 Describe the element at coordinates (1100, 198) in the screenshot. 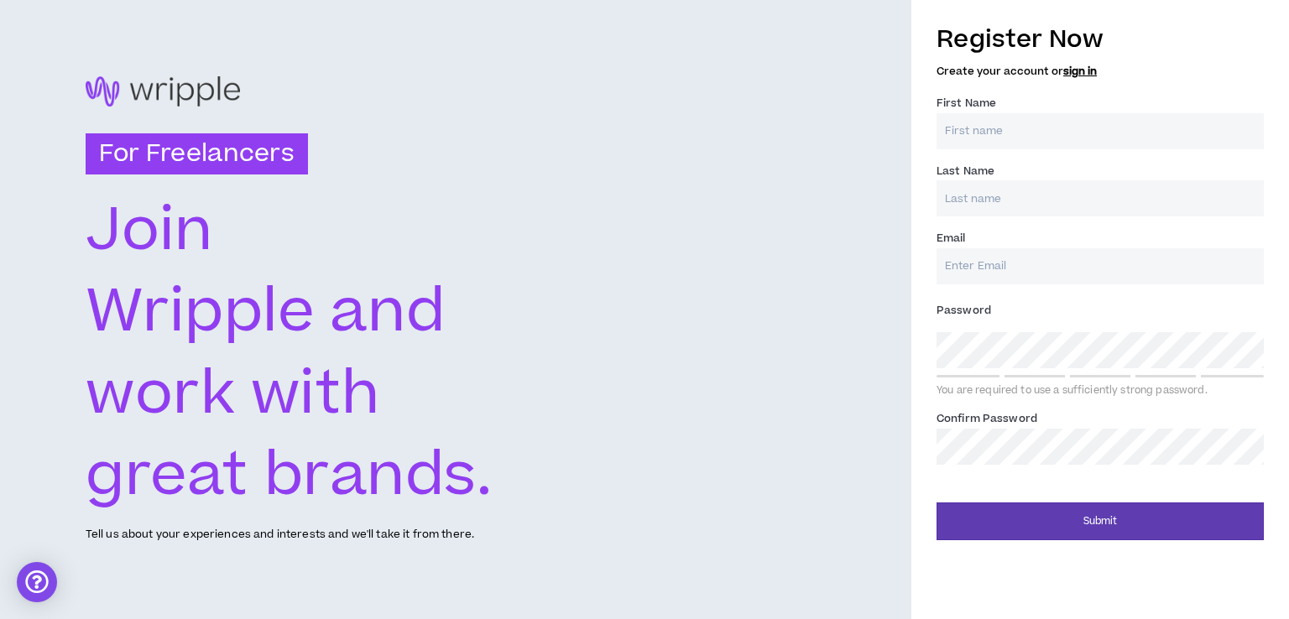

I see `input: Last name` at that location.